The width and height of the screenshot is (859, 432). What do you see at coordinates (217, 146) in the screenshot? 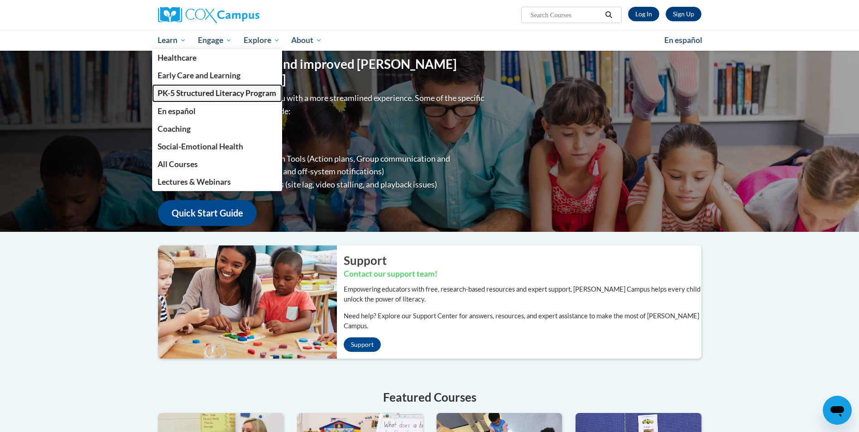
I see `a: Social-Emotional Health` at bounding box center [217, 146].